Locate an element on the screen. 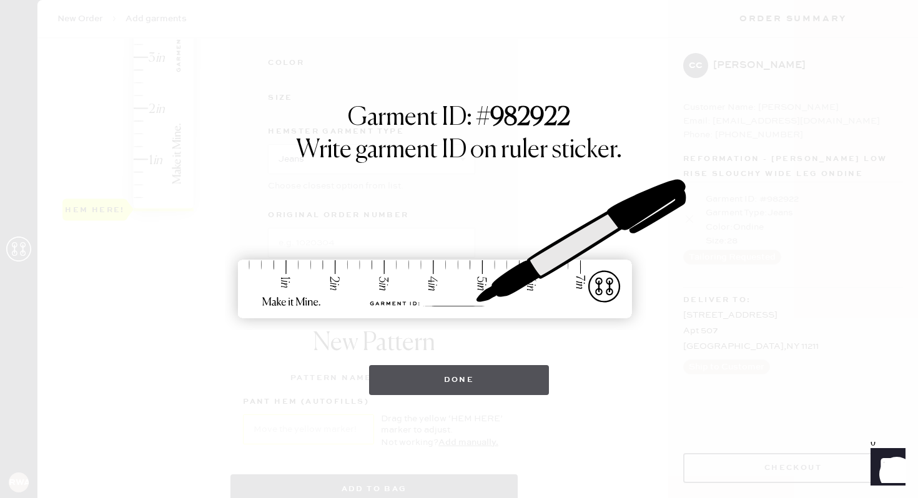 The height and width of the screenshot is (498, 918). img: ruler-sticker-sharpie.svg is located at coordinates (459, 250).